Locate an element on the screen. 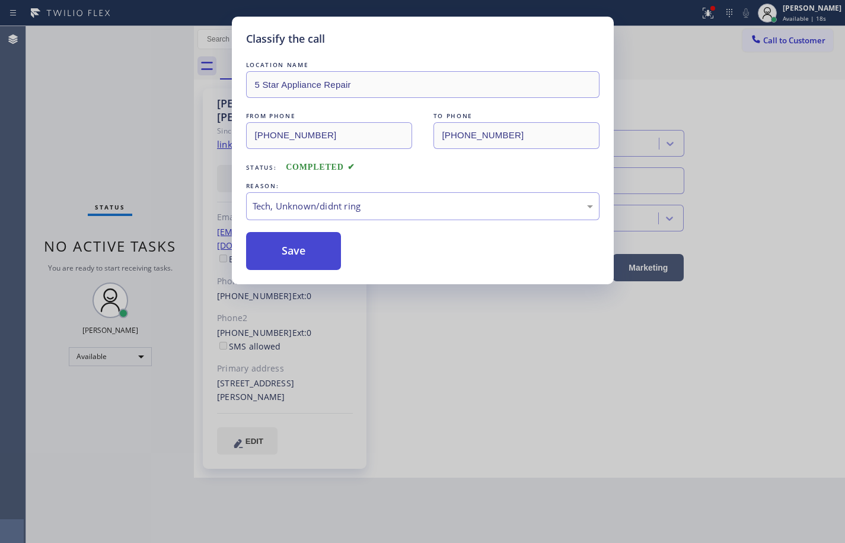  div: REASON: is located at coordinates (423, 186).